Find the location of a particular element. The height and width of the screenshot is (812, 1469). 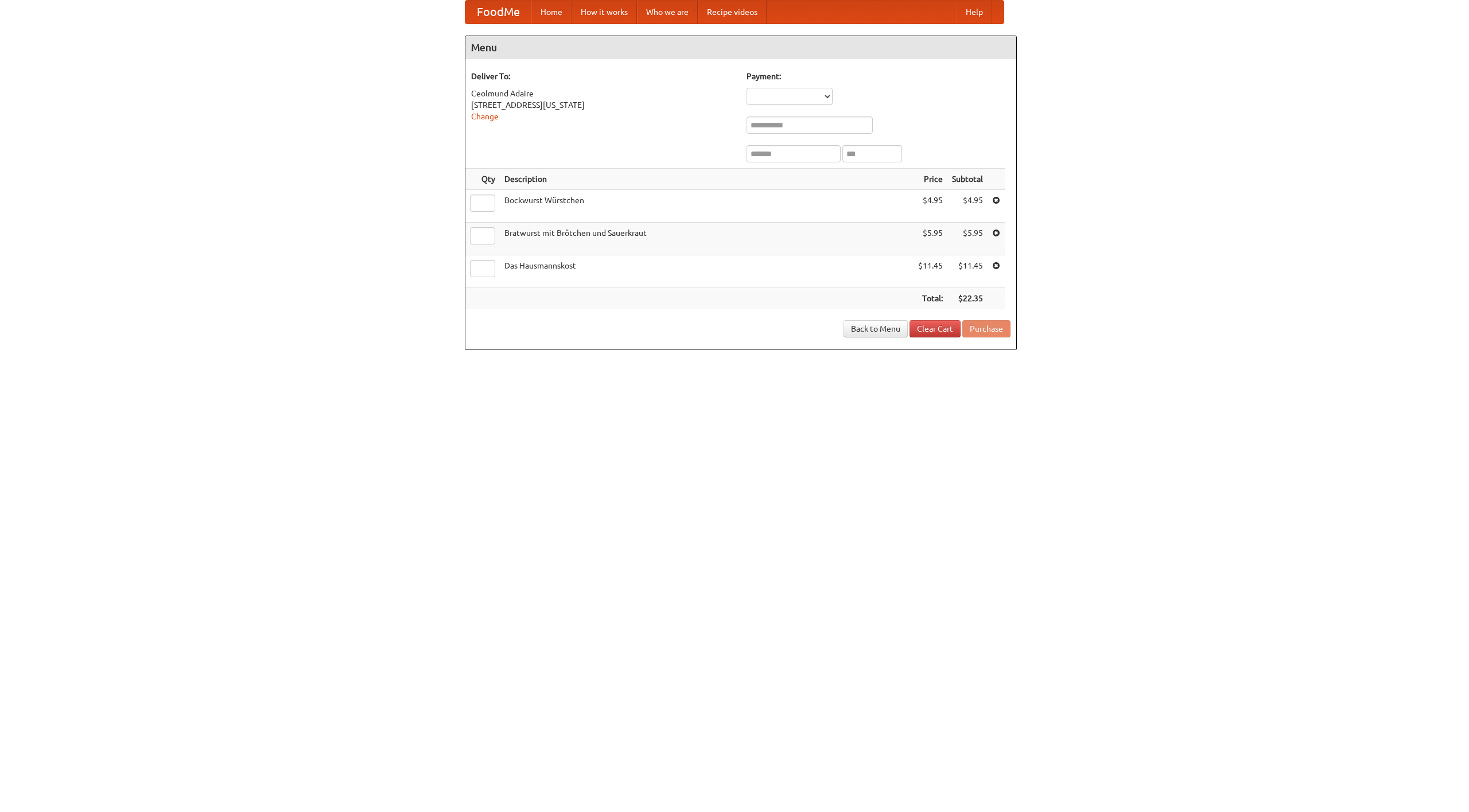

div: Ceolmund Adaire is located at coordinates (603, 94).